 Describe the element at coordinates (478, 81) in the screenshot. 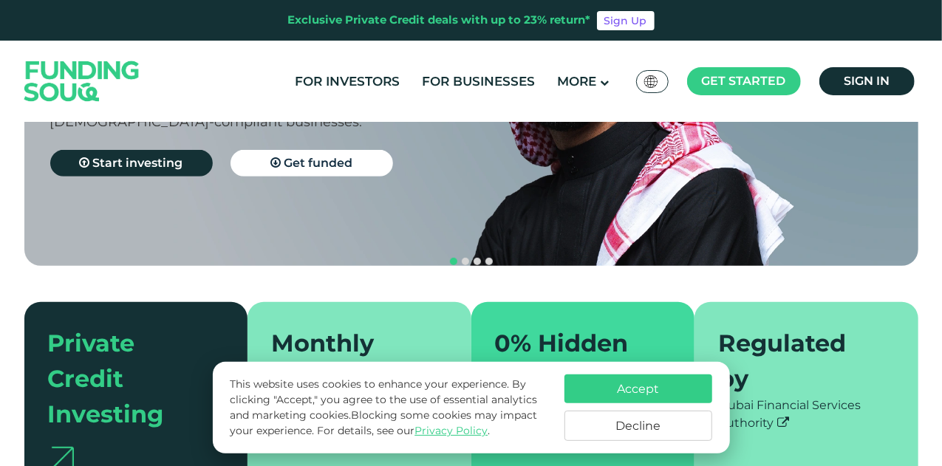

I see `a: For Businesses` at that location.